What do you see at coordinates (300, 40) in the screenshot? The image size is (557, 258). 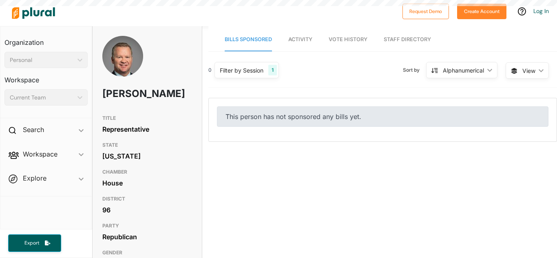 I see `a: Activity` at bounding box center [300, 40].